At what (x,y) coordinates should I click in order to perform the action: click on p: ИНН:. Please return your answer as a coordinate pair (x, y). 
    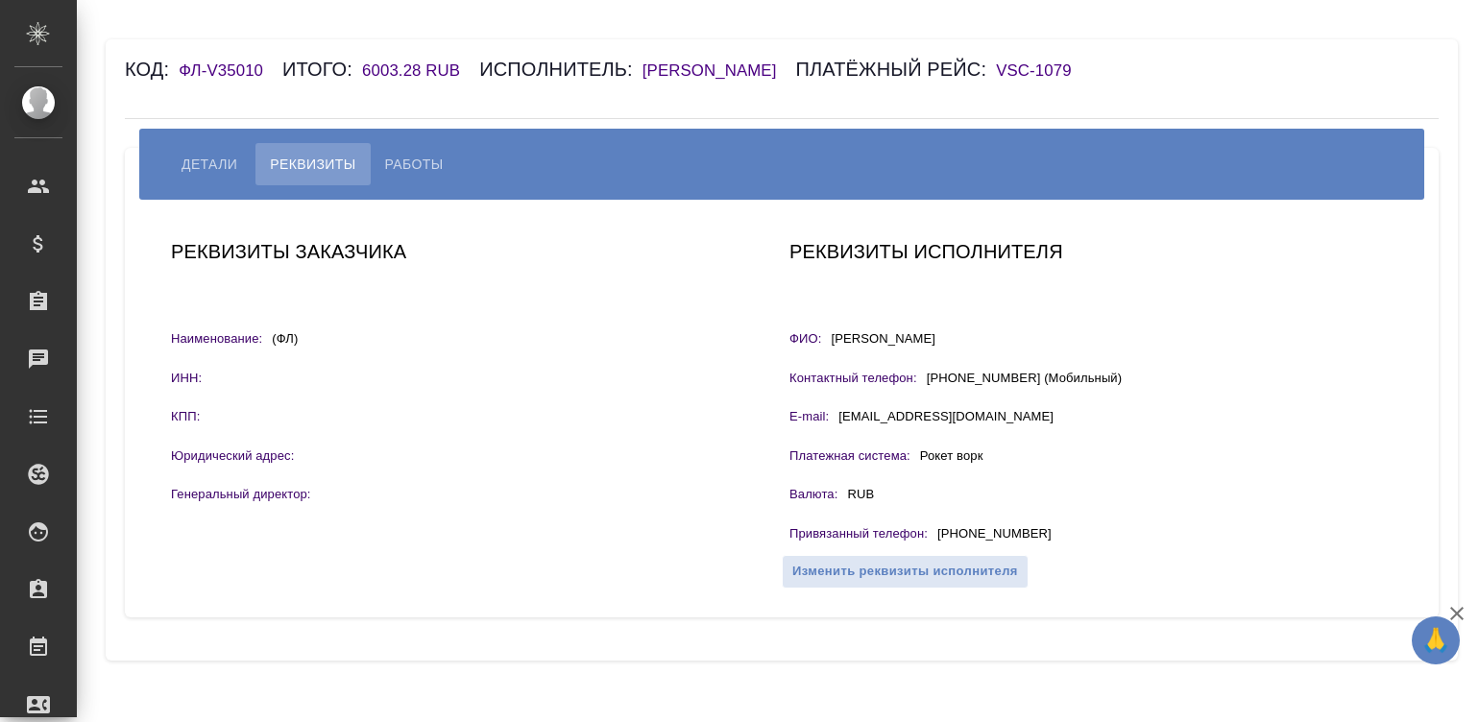
    Looking at the image, I should click on (186, 378).